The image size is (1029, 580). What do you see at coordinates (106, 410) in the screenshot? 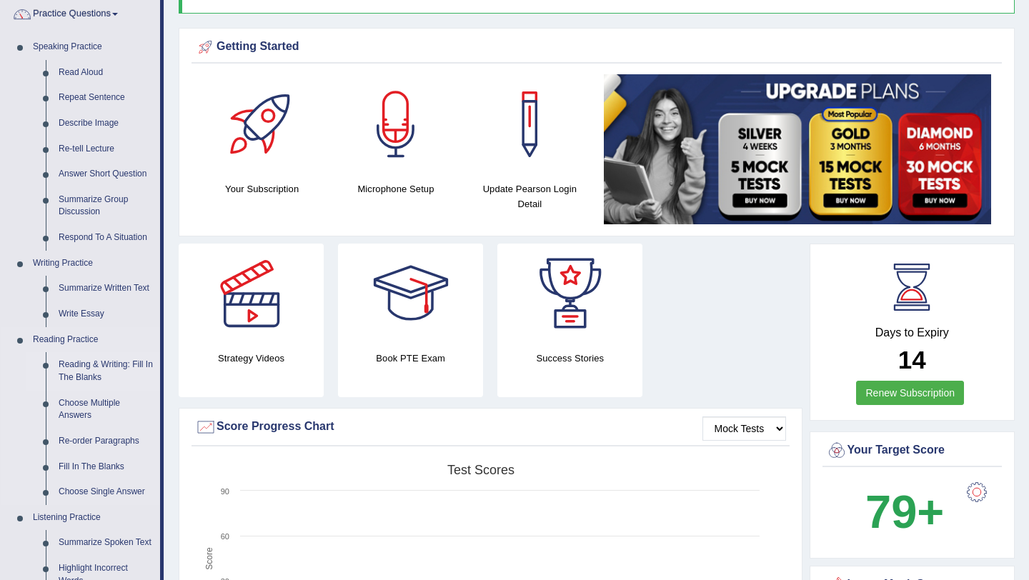
I see `a: Choose Multiple Answers` at bounding box center [106, 410].